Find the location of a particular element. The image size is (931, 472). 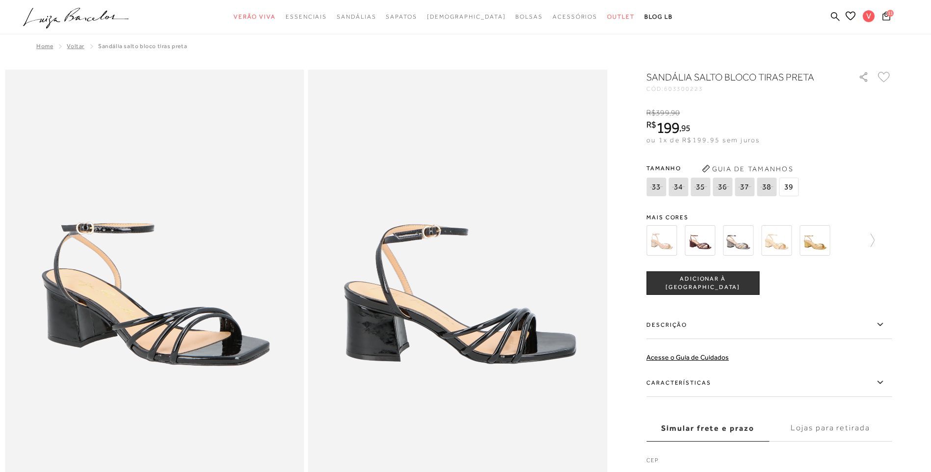

span: Sapatos is located at coordinates (401, 17).